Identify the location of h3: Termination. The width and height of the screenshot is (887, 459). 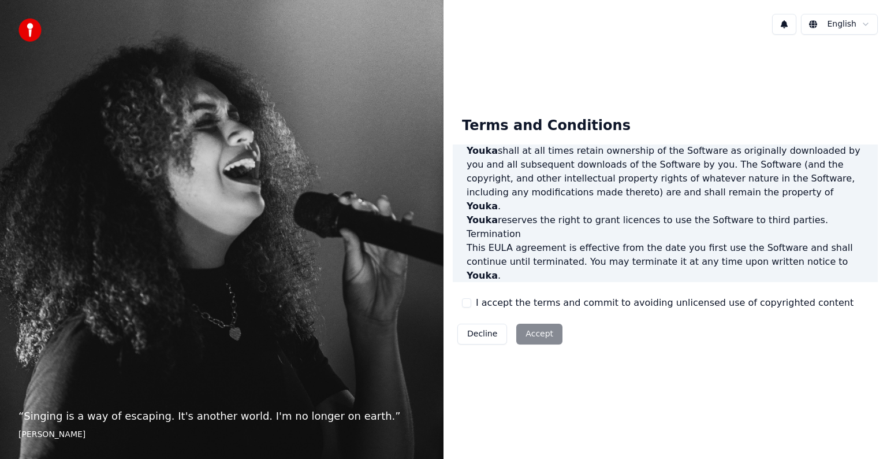
(665, 234).